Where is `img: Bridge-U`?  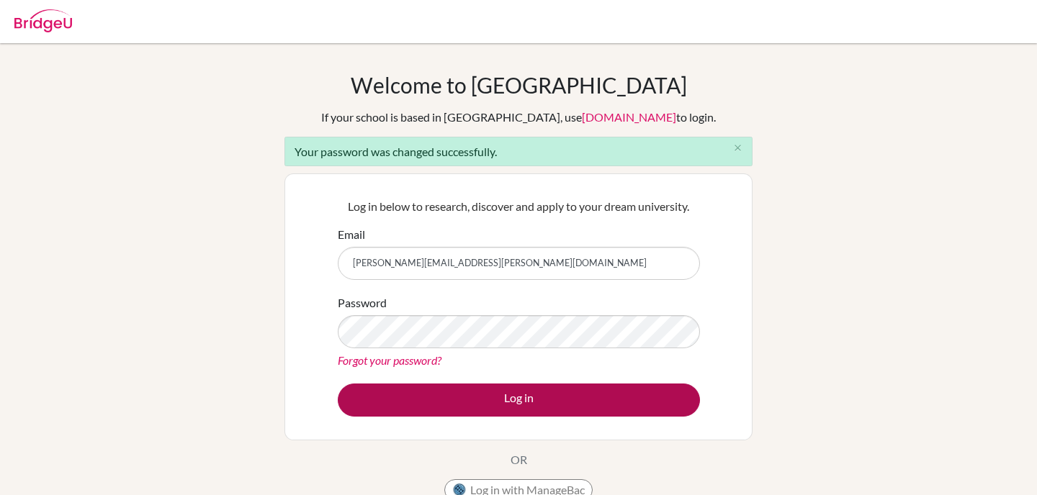
img: Bridge-U is located at coordinates (43, 21).